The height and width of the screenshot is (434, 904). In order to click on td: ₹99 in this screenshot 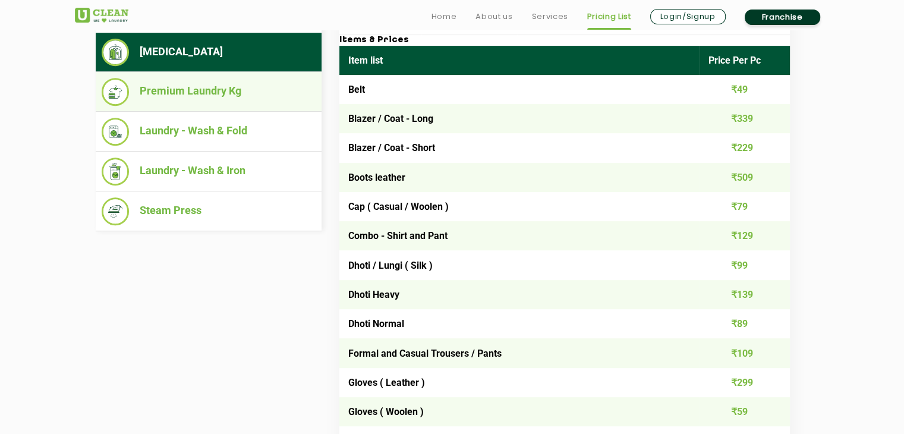, I will do `click(744, 264)`.